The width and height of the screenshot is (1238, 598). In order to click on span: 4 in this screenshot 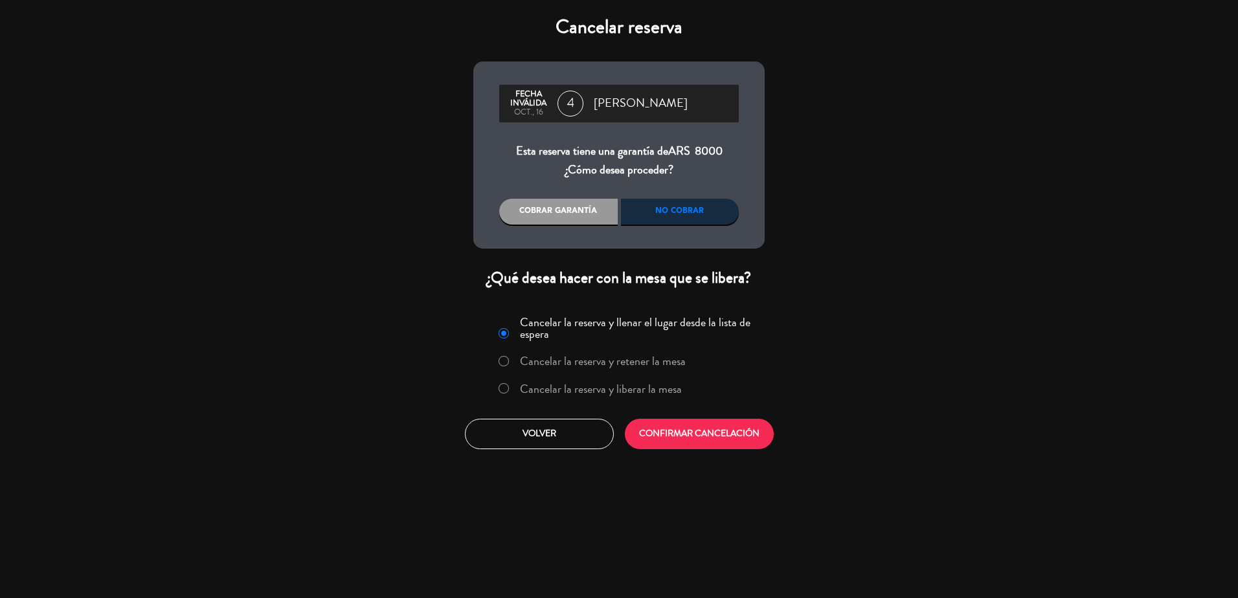, I will do `click(570, 104)`.